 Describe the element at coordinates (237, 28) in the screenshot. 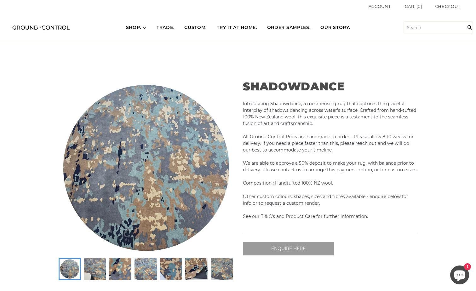

I see `a: TRY IT AT HOME.` at that location.